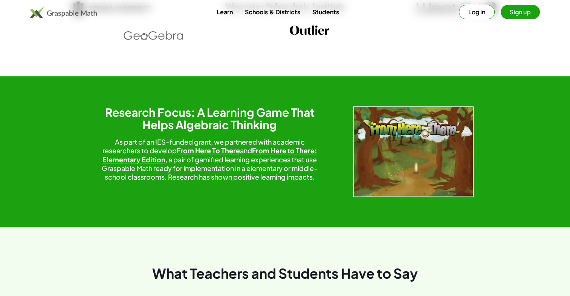  I want to click on a: From Here To There, so click(208, 150).